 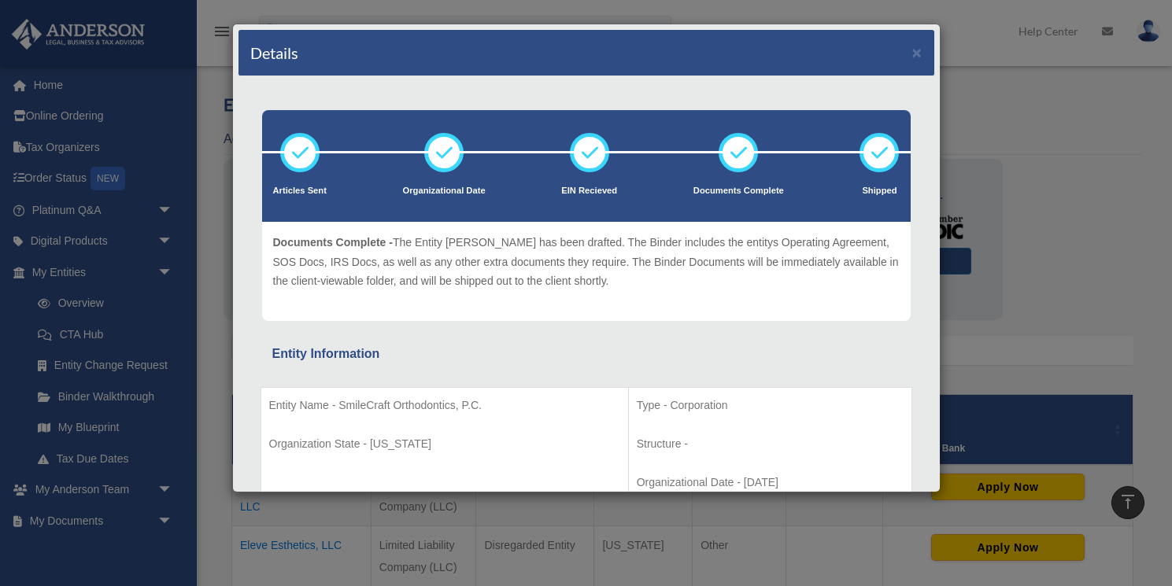 What do you see at coordinates (444, 191) in the screenshot?
I see `p: Organizational Date` at bounding box center [444, 191].